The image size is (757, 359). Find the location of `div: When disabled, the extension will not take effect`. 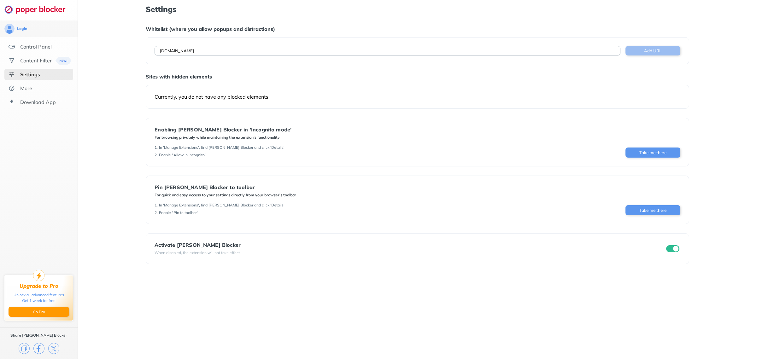

div: When disabled, the extension will not take effect is located at coordinates (197, 253).